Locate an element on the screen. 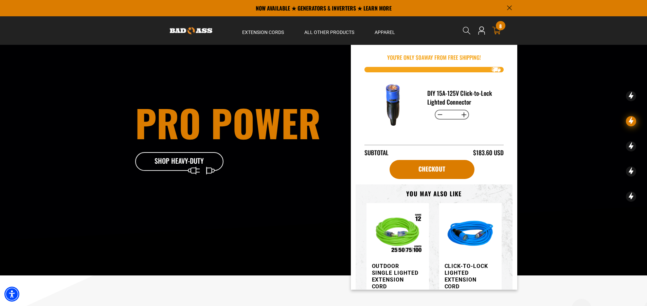  summary: Extension Cords is located at coordinates (263, 31).